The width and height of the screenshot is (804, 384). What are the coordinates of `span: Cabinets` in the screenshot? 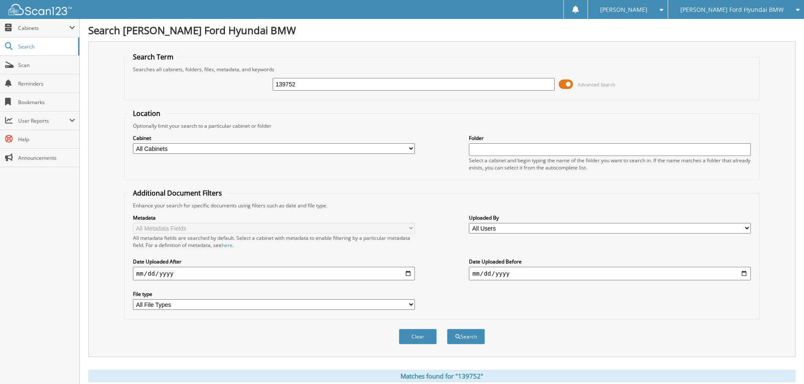 It's located at (43, 28).